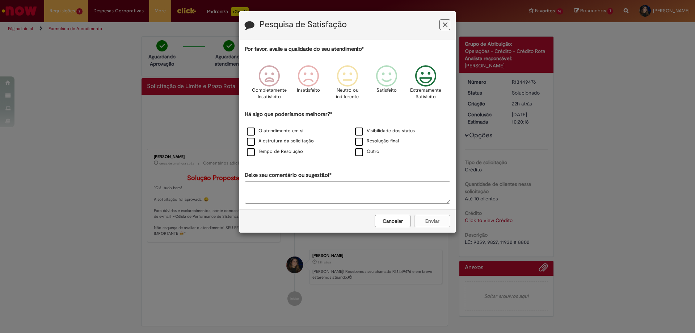 The height and width of the screenshot is (333, 695). I want to click on label: O atendimento em si, so click(275, 131).